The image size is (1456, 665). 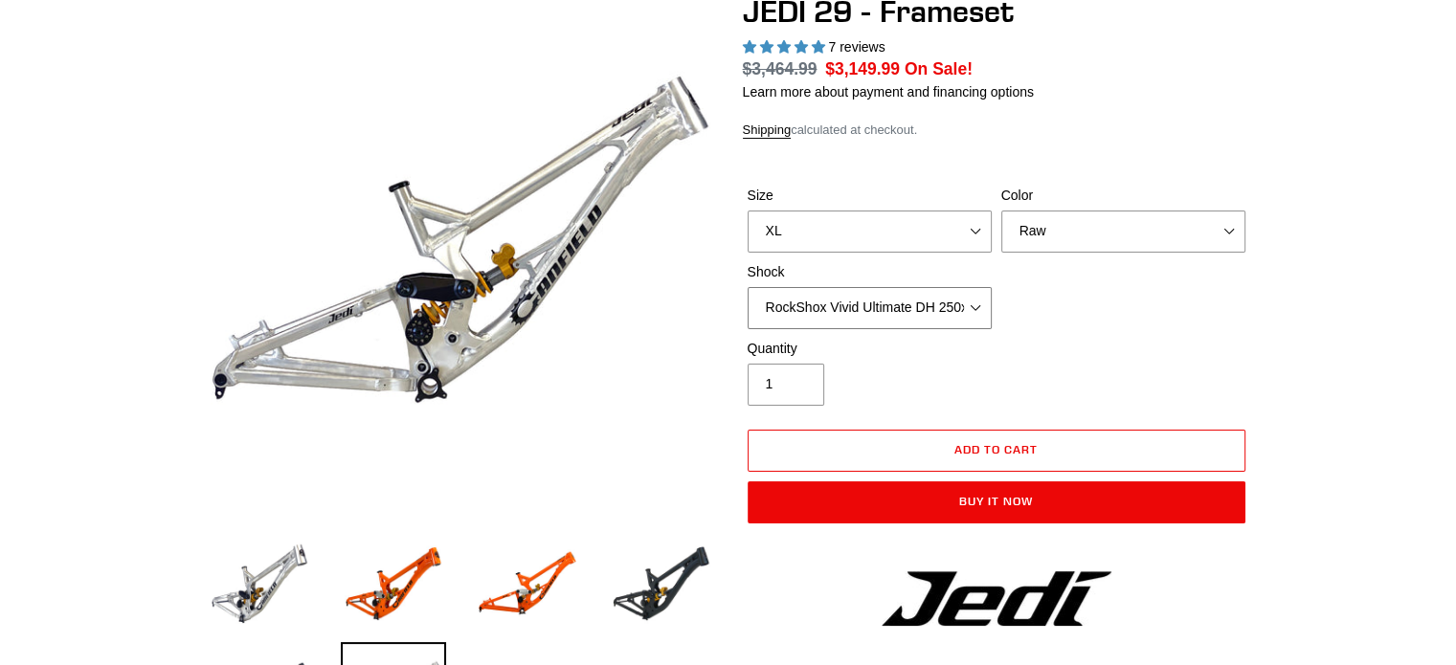 What do you see at coordinates (938, 69) in the screenshot?
I see `span: On Sale!` at bounding box center [938, 69].